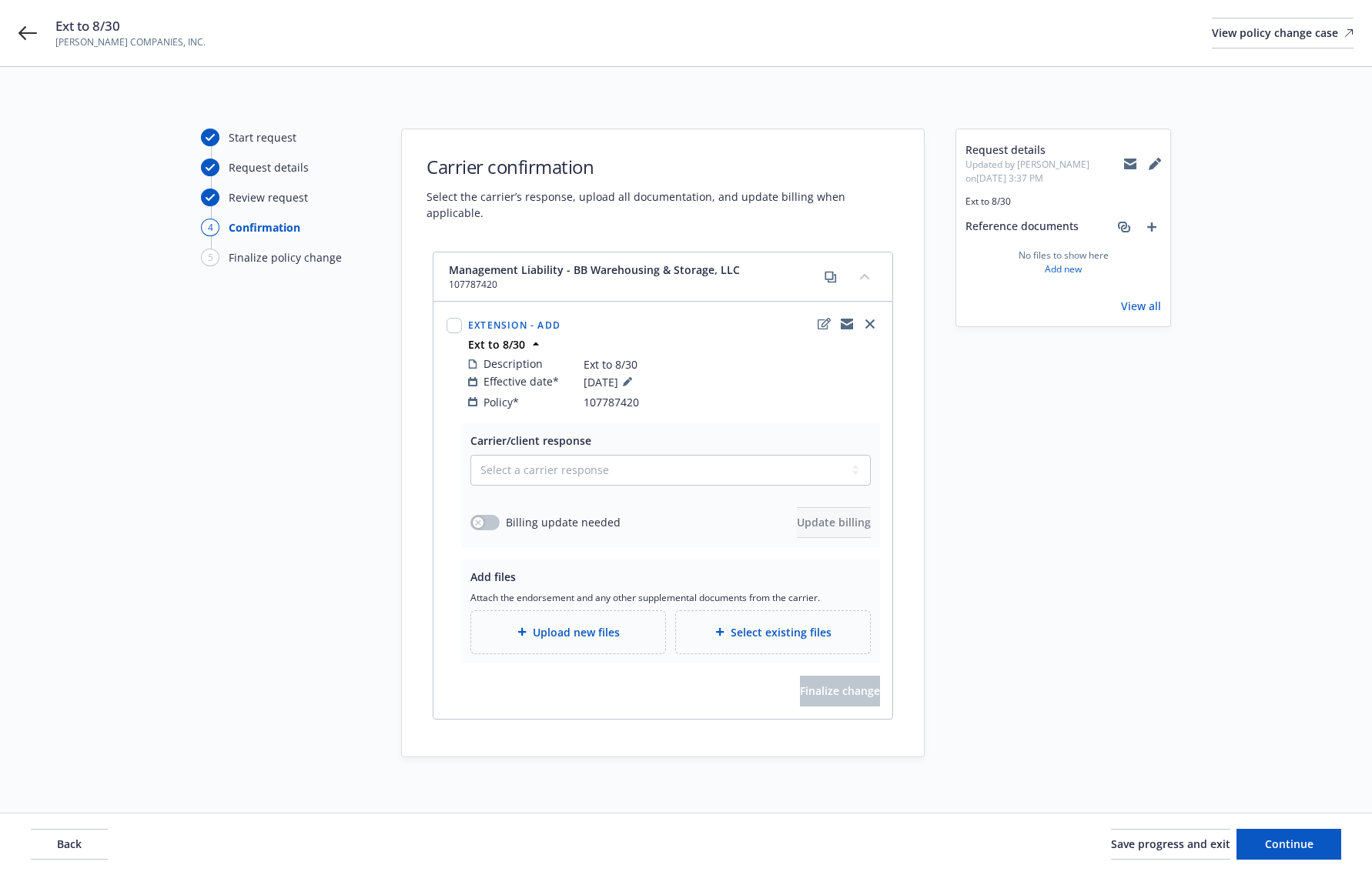 Image resolution: width=1372 pixels, height=875 pixels. Describe the element at coordinates (823, 324) in the screenshot. I see `a: edit` at that location.